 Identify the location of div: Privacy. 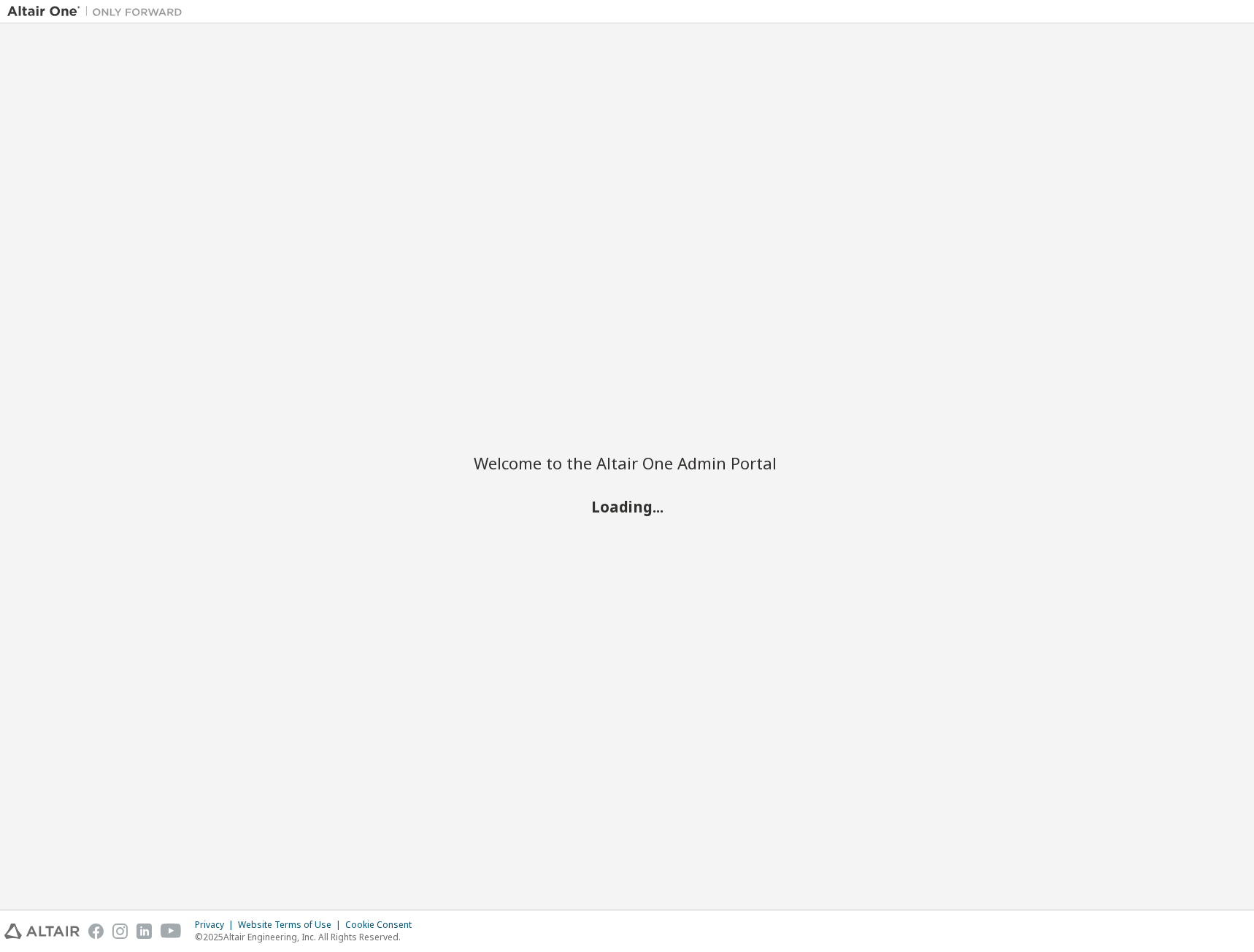
(216, 925).